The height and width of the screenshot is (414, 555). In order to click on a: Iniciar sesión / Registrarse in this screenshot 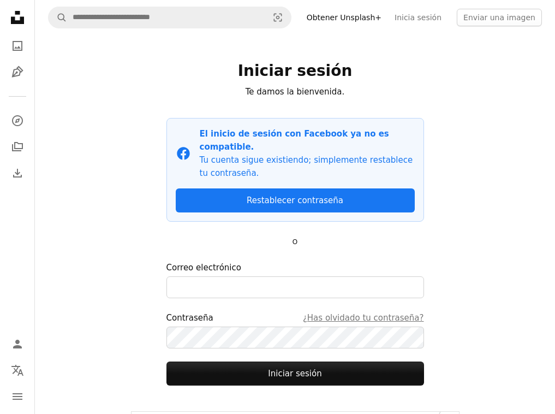, I will do `click(17, 344)`.